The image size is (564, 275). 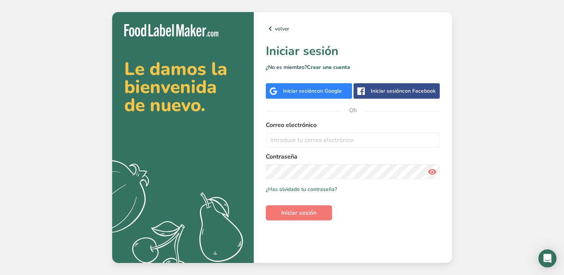 I want to click on font: Contraseña, so click(x=282, y=157).